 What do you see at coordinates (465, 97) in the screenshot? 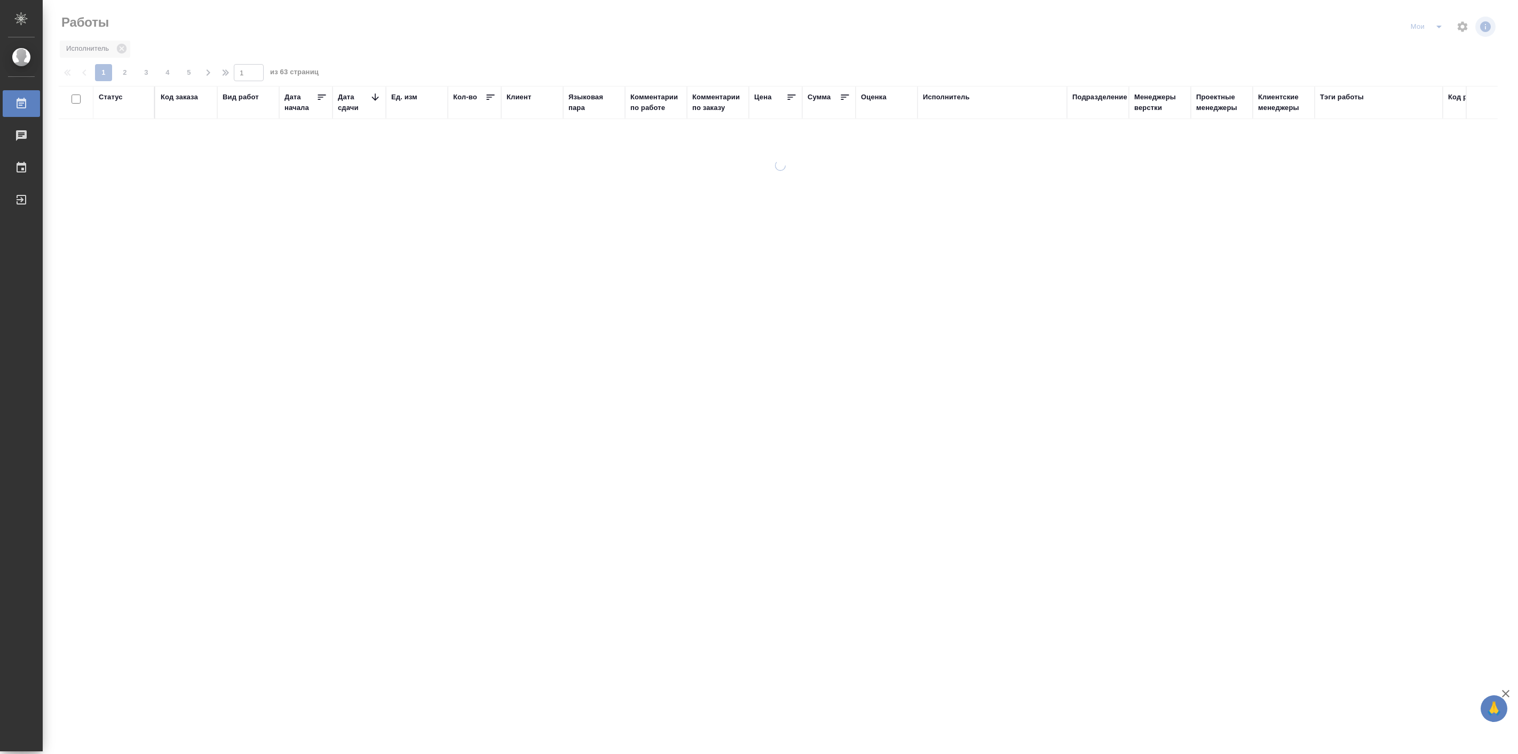
I see `div: Кол-во` at bounding box center [465, 97].